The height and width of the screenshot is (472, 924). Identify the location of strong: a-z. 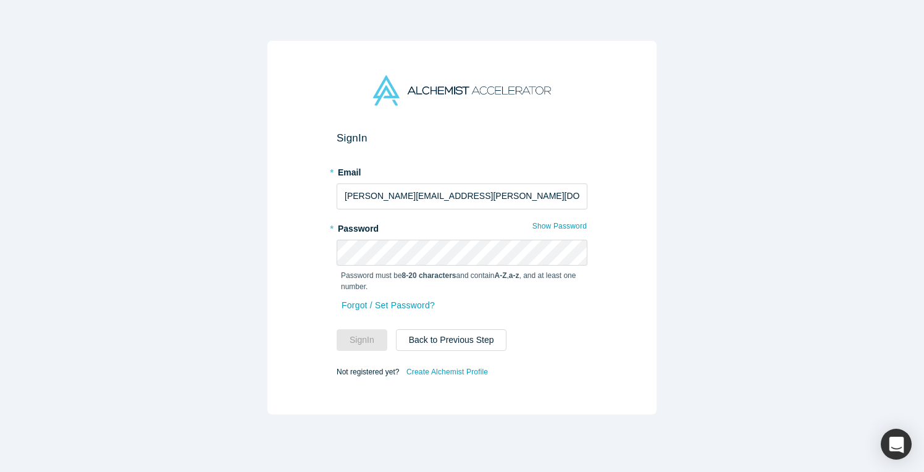
(514, 276).